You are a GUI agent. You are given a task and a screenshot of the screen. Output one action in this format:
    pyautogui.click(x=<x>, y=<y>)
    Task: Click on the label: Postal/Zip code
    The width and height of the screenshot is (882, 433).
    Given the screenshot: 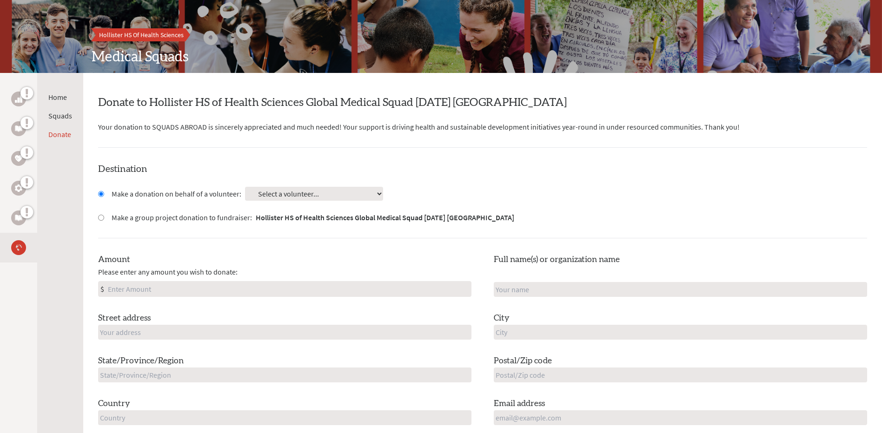 What is the action you would take?
    pyautogui.click(x=522, y=361)
    